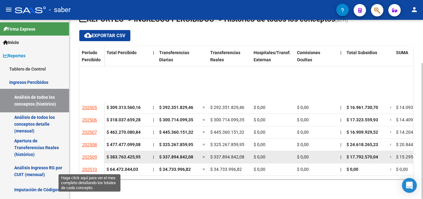  What do you see at coordinates (316, 59) in the screenshot?
I see `datatable-header-cell: Comisiones Ocultas` at bounding box center [316, 59].